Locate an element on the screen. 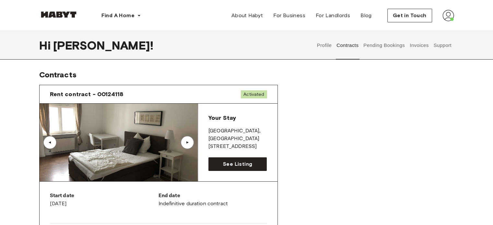  p: End date is located at coordinates (213, 196).